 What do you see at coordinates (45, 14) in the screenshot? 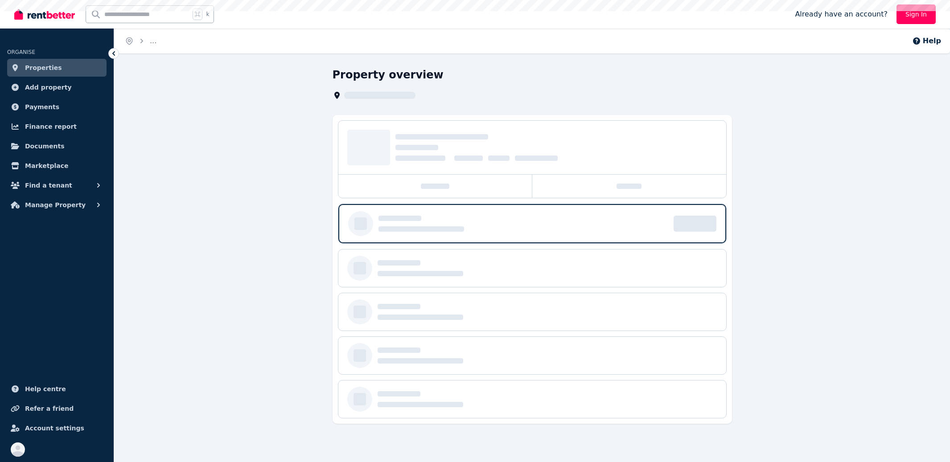
I see `img: RentBetter` at bounding box center [45, 14].